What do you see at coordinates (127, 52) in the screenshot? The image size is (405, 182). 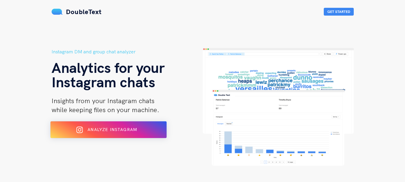 I see `h5: Instagram DM and group chat analyzer` at bounding box center [127, 52].